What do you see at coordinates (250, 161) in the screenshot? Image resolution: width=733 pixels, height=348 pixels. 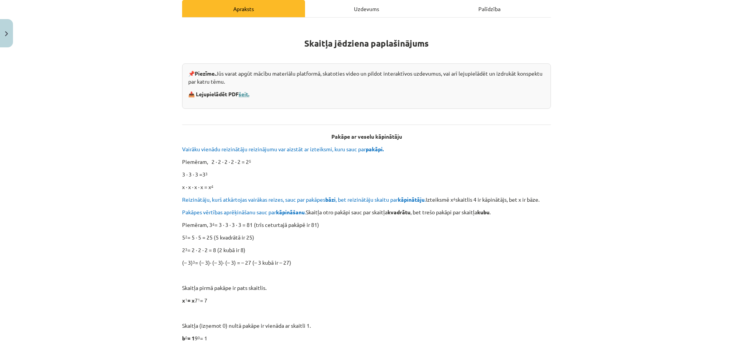 I see `sup: 5` at bounding box center [250, 161].